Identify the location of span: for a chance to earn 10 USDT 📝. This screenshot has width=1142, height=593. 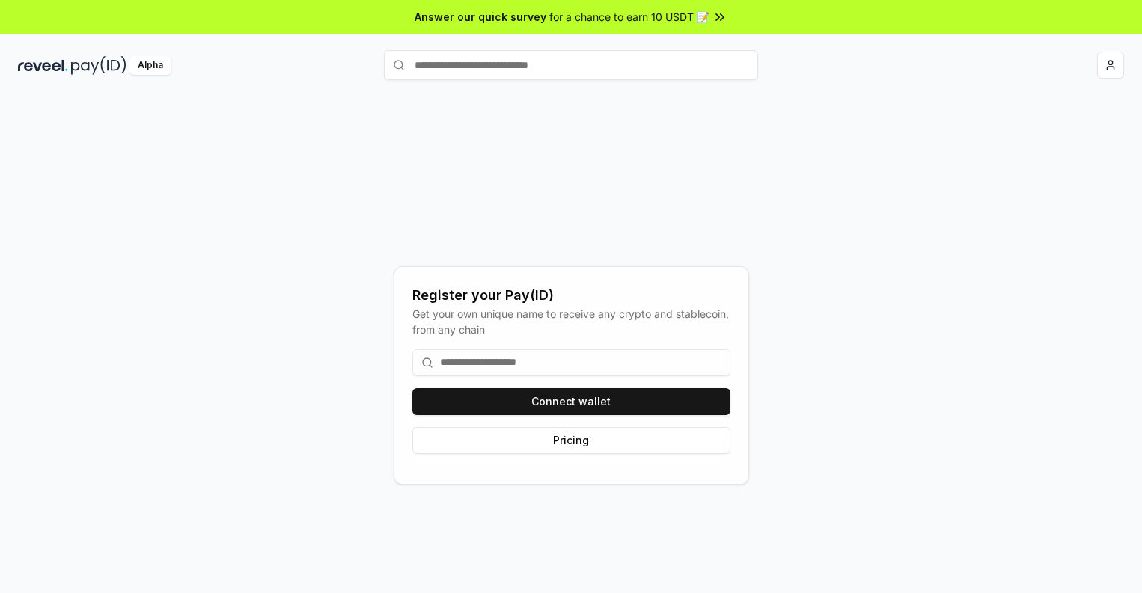
(629, 16).